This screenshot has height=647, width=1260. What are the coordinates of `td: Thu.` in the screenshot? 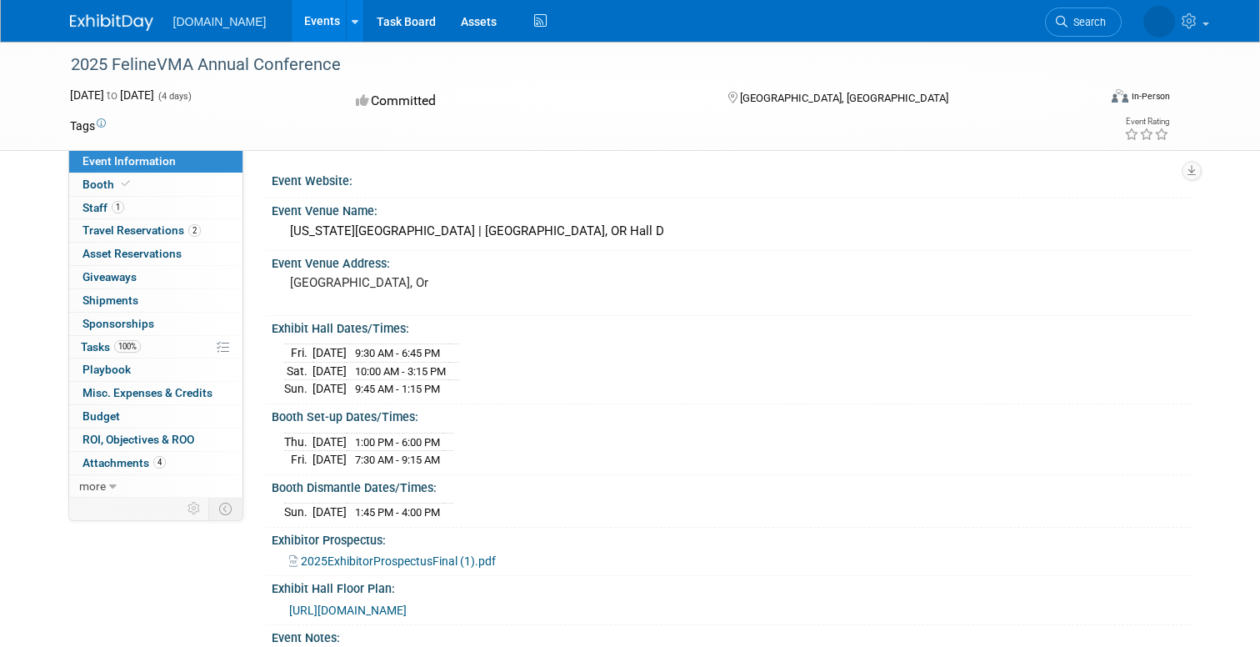 It's located at (298, 442).